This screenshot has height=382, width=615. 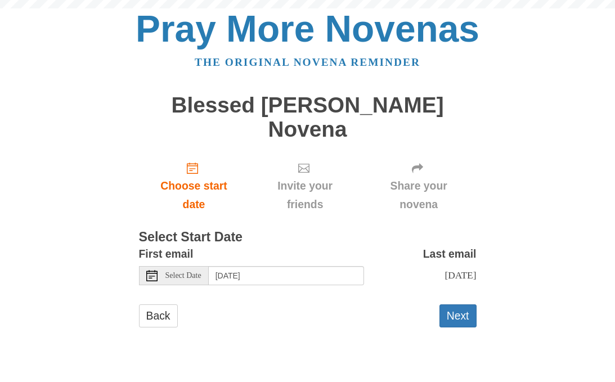 I want to click on a: Pray More Novenas, so click(x=307, y=29).